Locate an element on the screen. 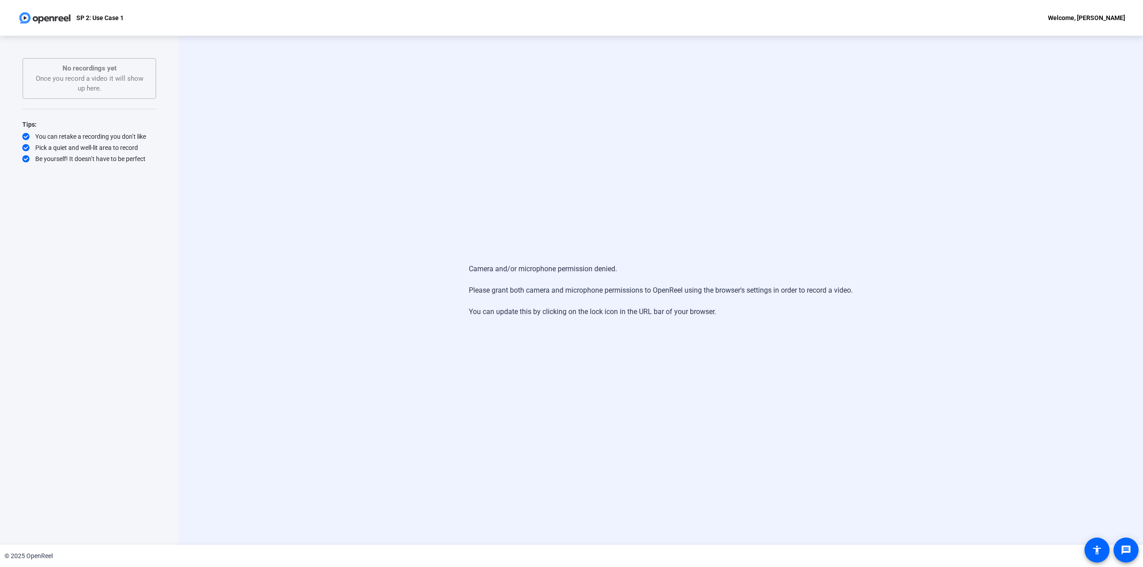  p: No recordings yet is located at coordinates (89, 68).